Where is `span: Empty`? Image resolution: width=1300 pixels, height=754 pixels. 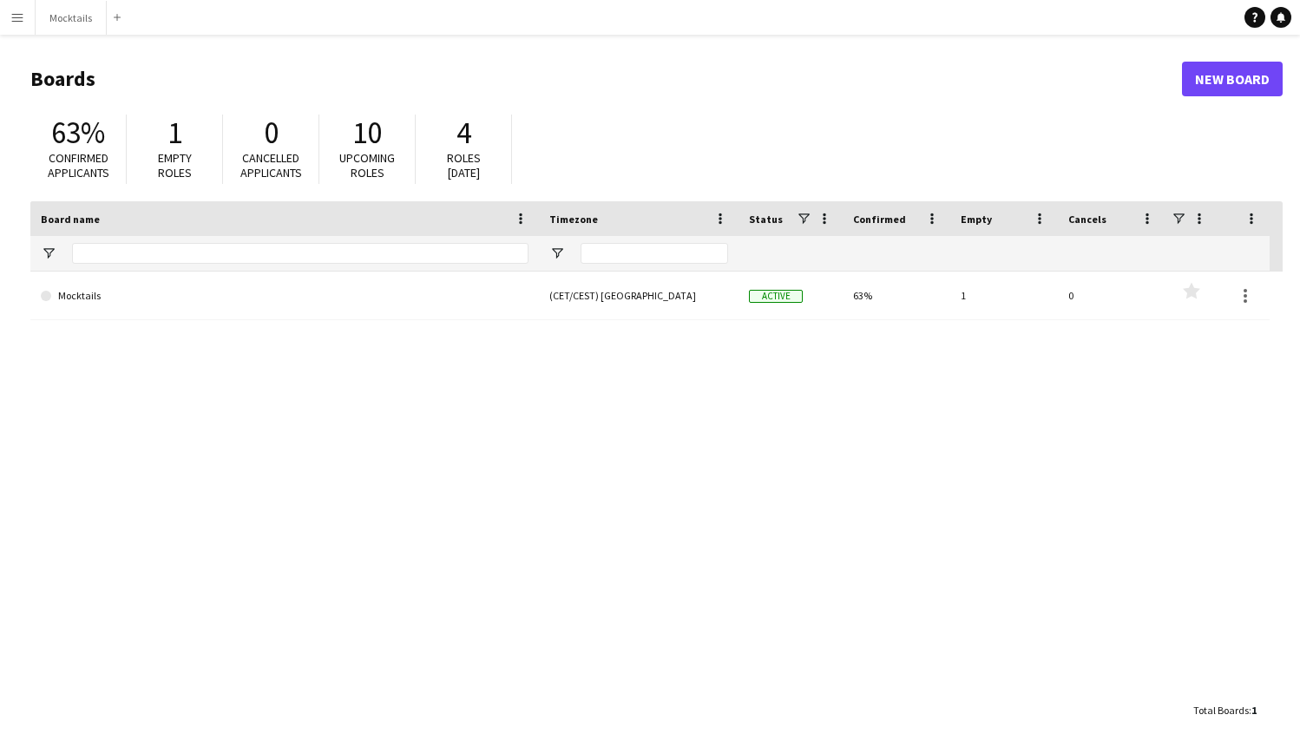 span: Empty is located at coordinates (976, 219).